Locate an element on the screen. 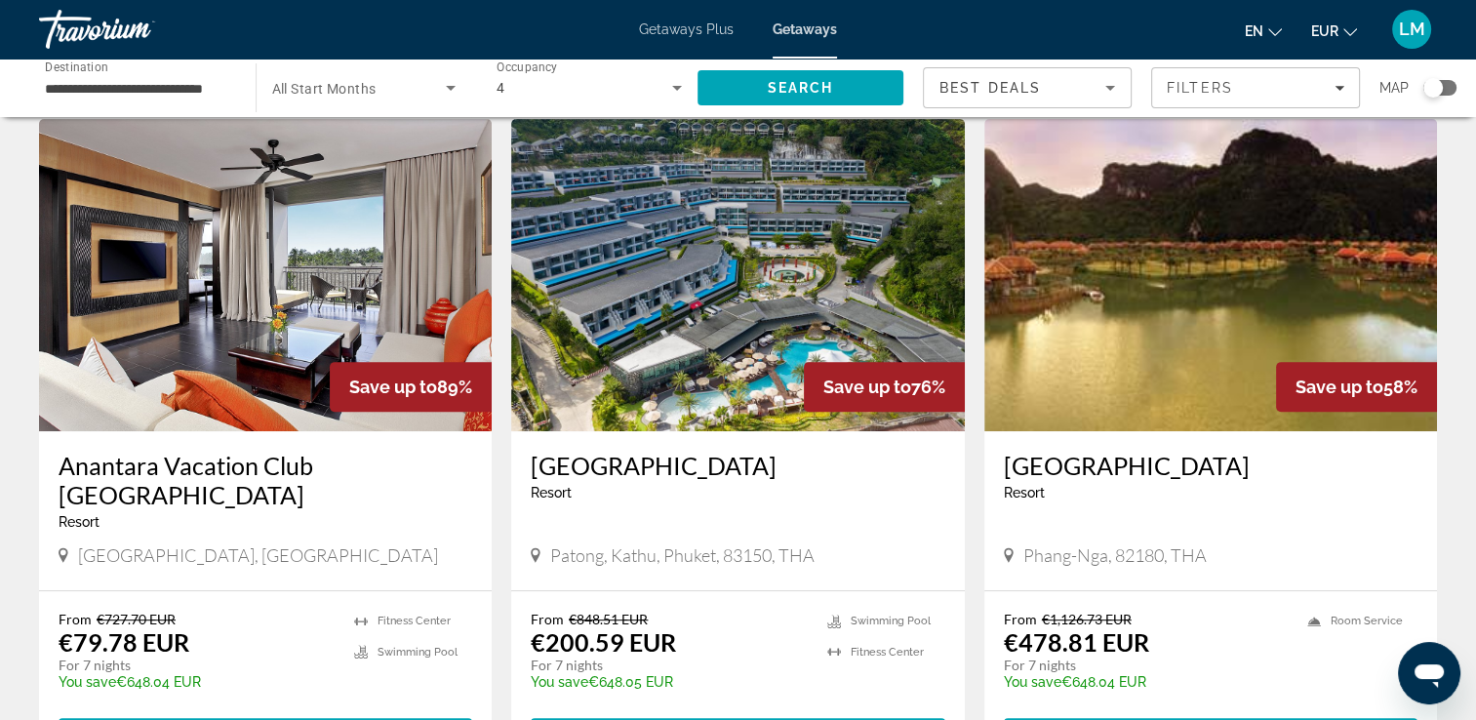  input: Select destination is located at coordinates (138, 89).